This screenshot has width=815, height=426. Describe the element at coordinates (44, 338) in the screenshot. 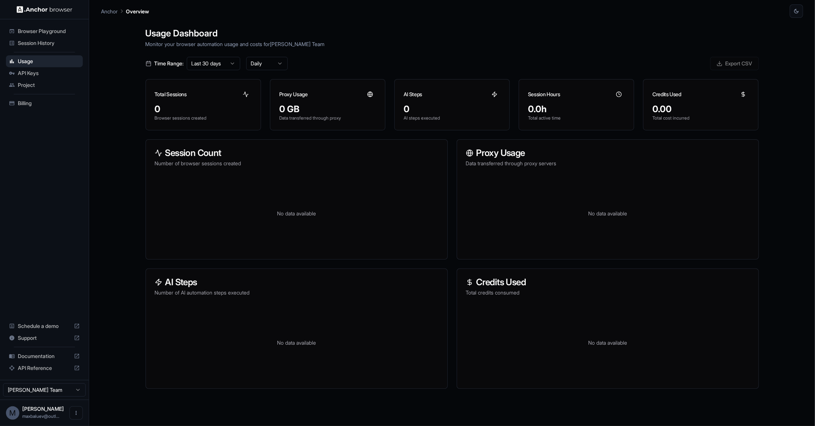

I see `span: Support` at that location.